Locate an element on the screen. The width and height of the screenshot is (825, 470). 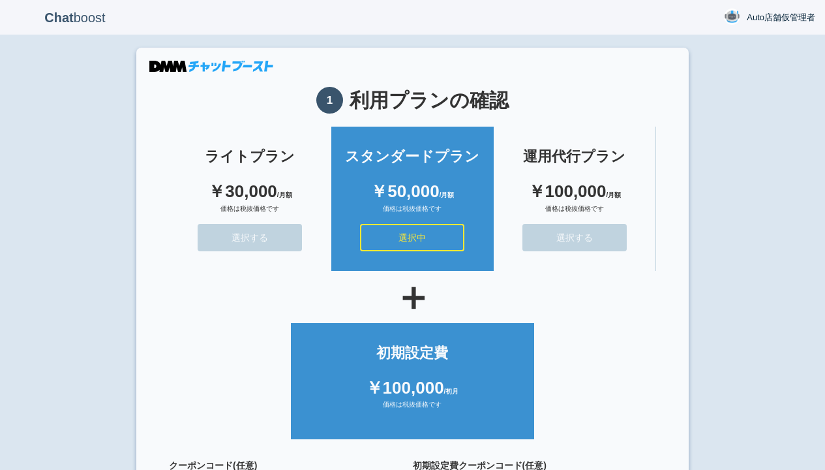
button: 選択中 is located at coordinates (412, 238).